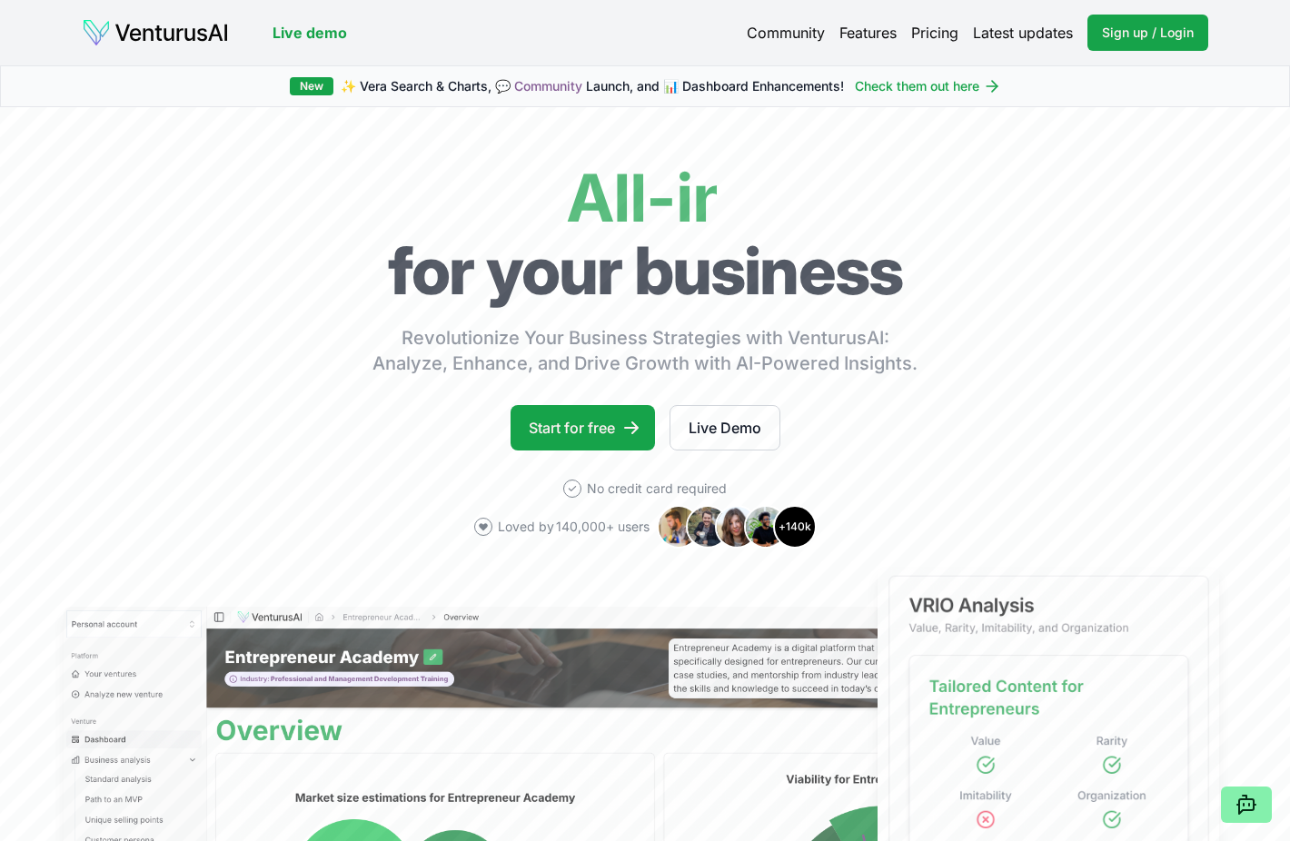 The image size is (1290, 841). I want to click on a: Live demo, so click(310, 33).